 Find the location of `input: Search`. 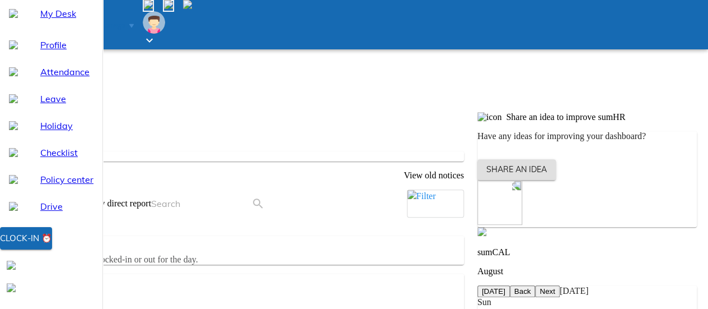

input: Search is located at coordinates (201, 203).